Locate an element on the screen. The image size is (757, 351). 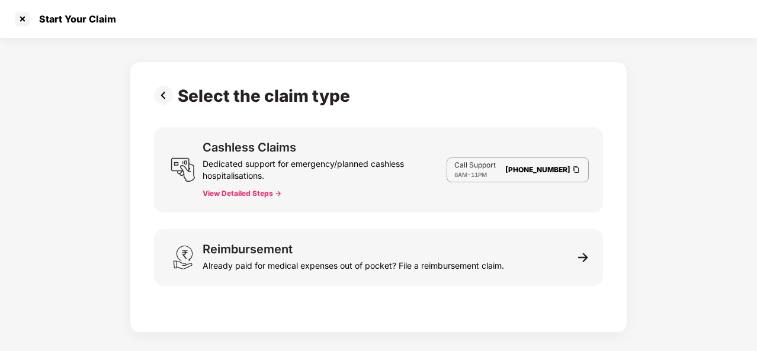
p: Call Support is located at coordinates (475, 165).